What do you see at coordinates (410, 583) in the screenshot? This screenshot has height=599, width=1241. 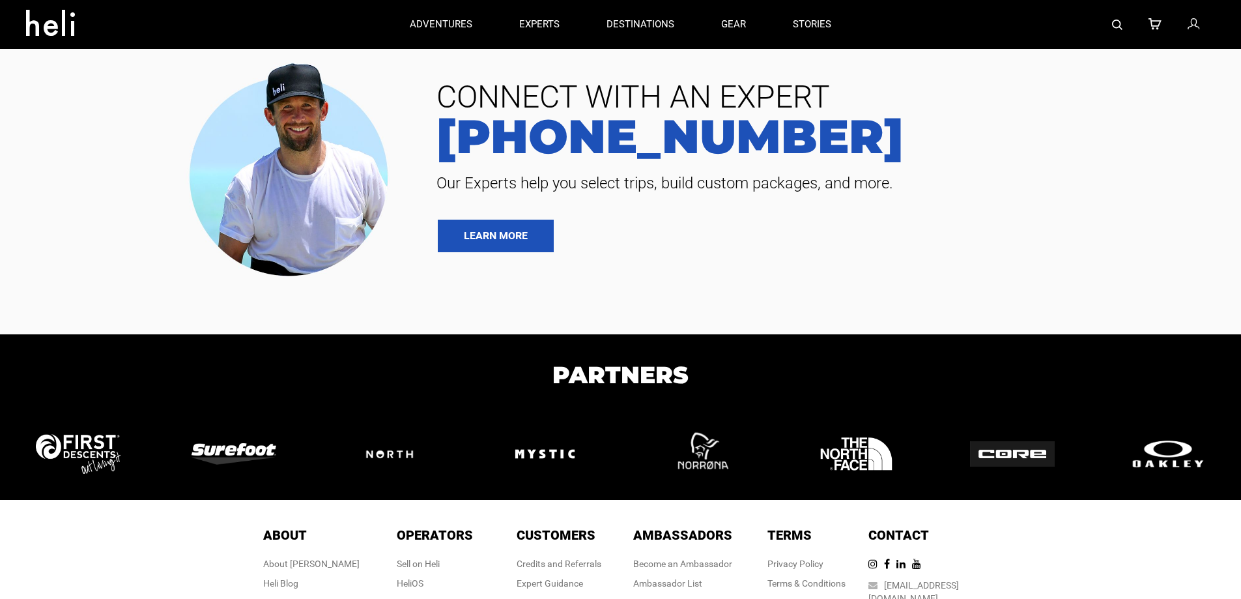 I see `a: HeliOS` at bounding box center [410, 583].